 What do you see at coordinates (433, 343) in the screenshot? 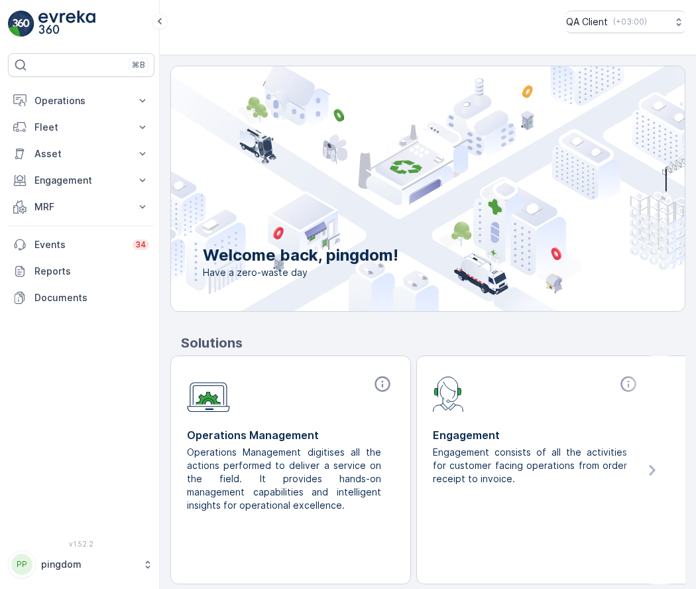
I see `p: Solutions` at bounding box center [433, 343].